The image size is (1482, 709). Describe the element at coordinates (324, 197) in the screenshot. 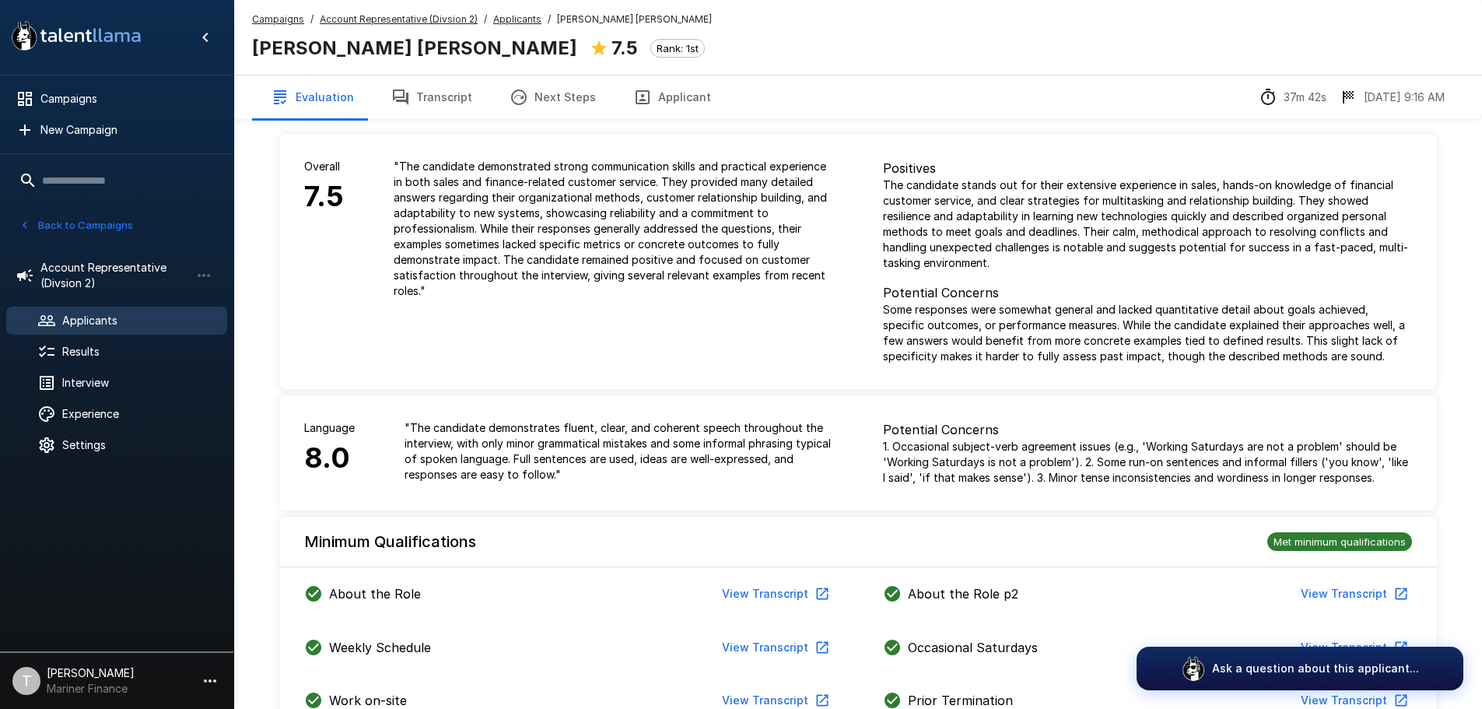

I see `h6: 7.5` at that location.